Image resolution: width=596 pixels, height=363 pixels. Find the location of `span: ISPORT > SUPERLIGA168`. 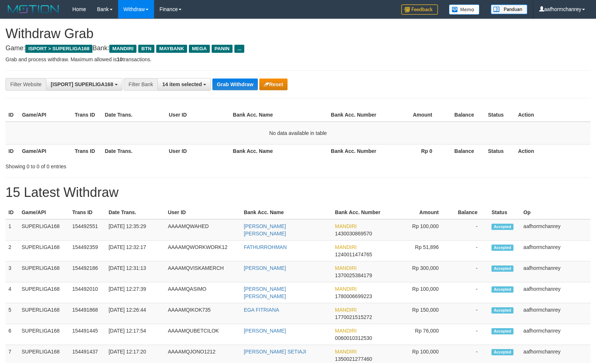

span: ISPORT > SUPERLIGA168 is located at coordinates (59, 49).